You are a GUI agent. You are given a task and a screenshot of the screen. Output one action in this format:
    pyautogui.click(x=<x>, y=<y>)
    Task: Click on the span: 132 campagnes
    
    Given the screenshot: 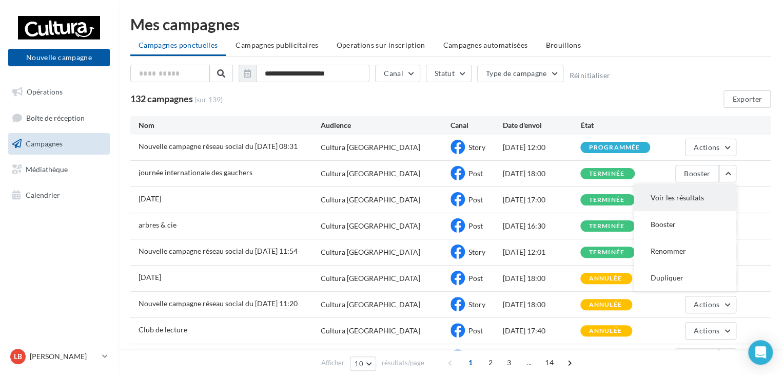 What is the action you would take?
    pyautogui.click(x=162, y=99)
    